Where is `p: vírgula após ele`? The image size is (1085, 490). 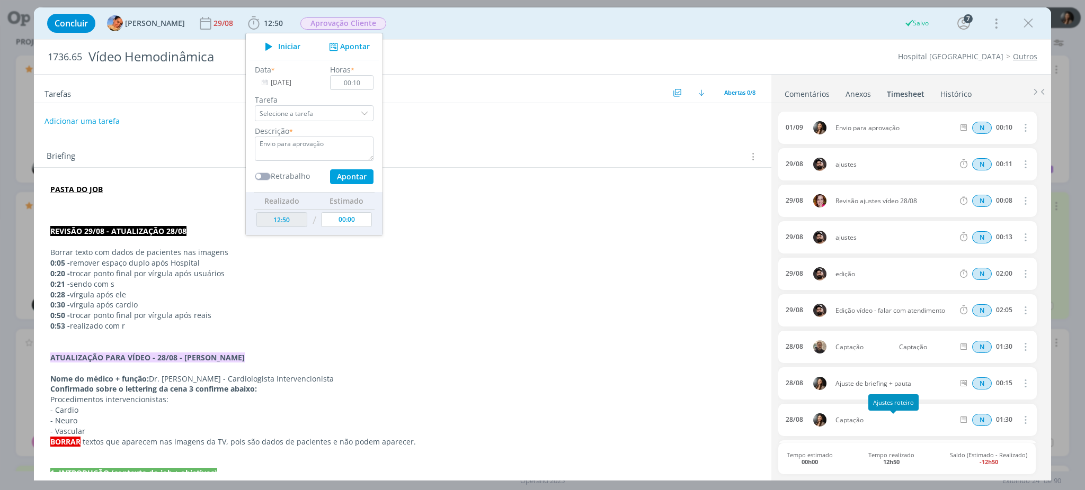
p: vírgula após ele is located at coordinates (403, 295).